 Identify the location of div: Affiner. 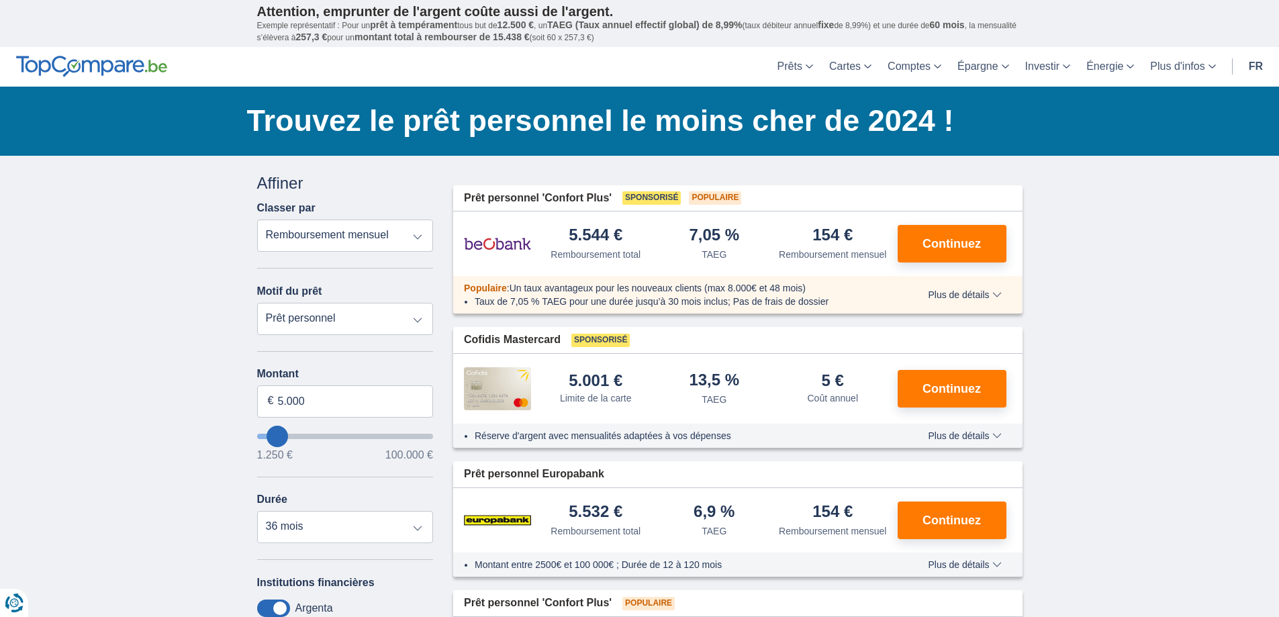
(345, 183).